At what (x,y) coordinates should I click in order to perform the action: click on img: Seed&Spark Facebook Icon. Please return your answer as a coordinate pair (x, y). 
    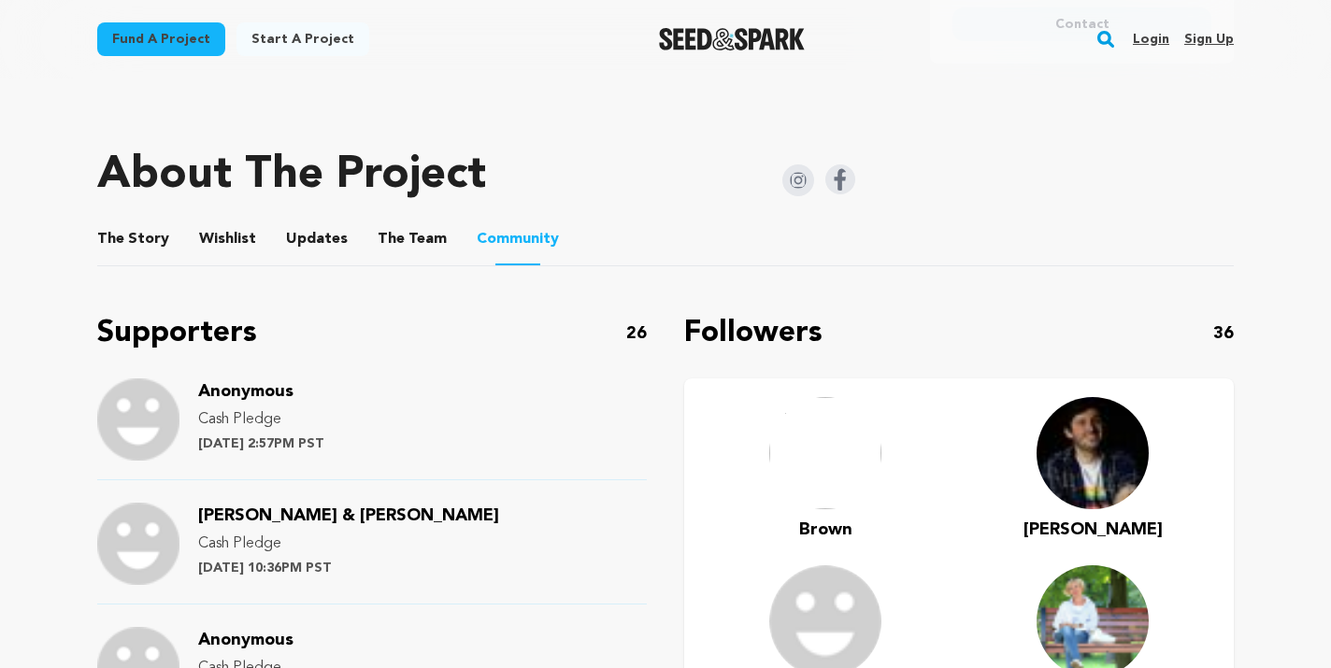
    Looking at the image, I should click on (840, 179).